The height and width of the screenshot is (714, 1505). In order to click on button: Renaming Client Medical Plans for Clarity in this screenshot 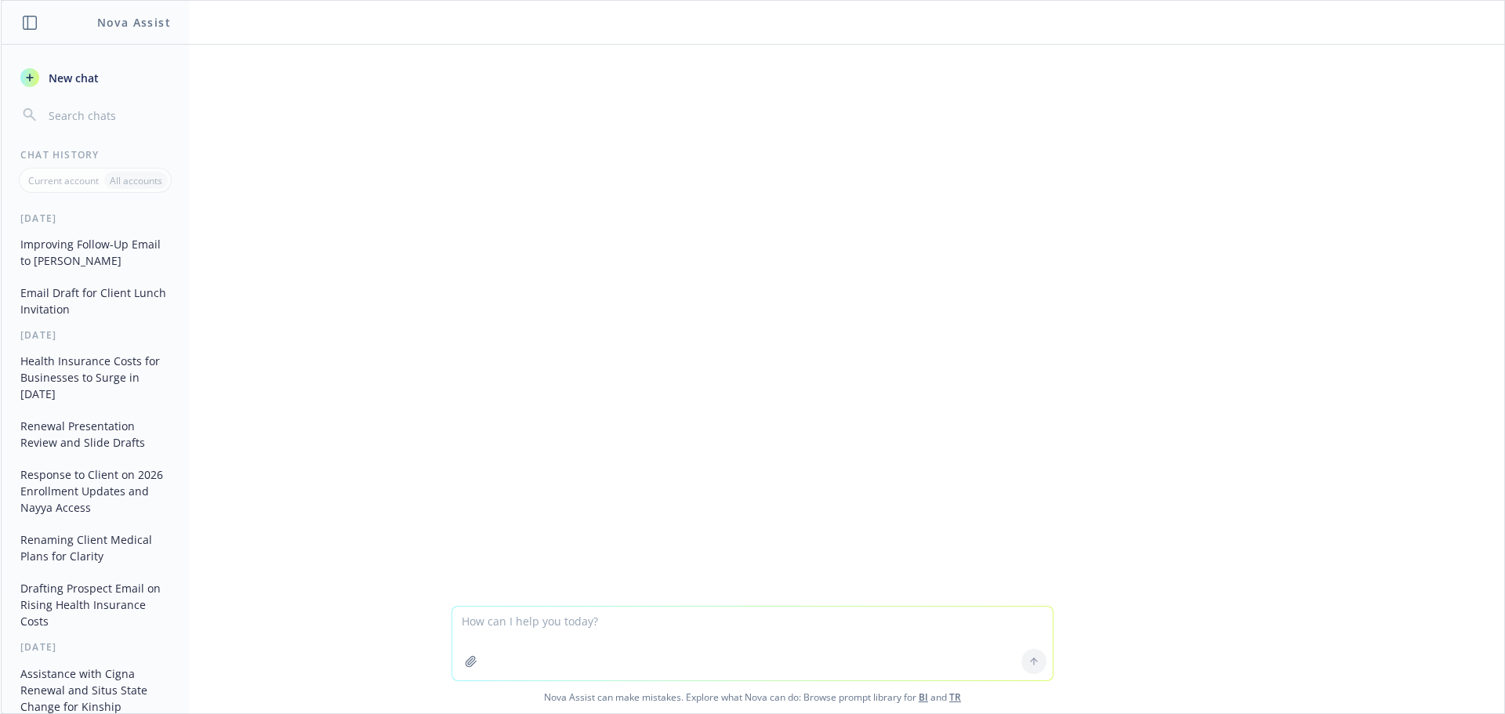, I will do `click(95, 548)`.